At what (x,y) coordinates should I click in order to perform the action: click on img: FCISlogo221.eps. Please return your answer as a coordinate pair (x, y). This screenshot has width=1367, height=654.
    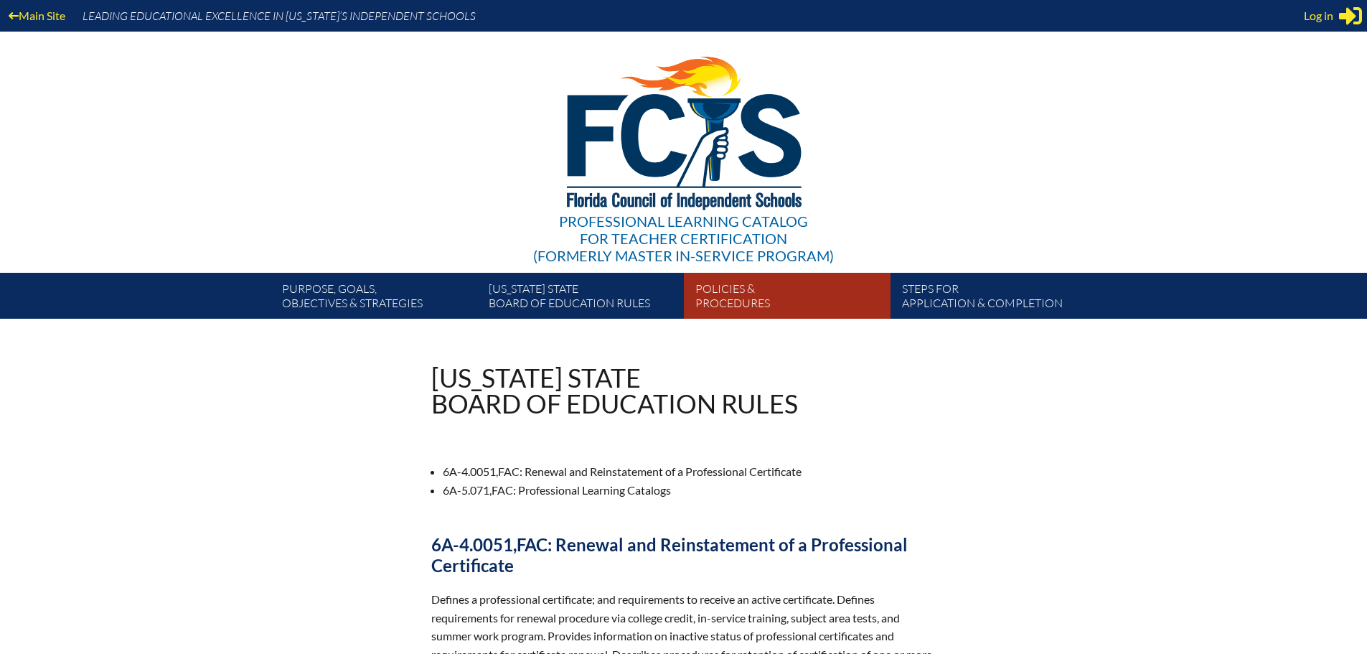
    Looking at the image, I should click on (683, 129).